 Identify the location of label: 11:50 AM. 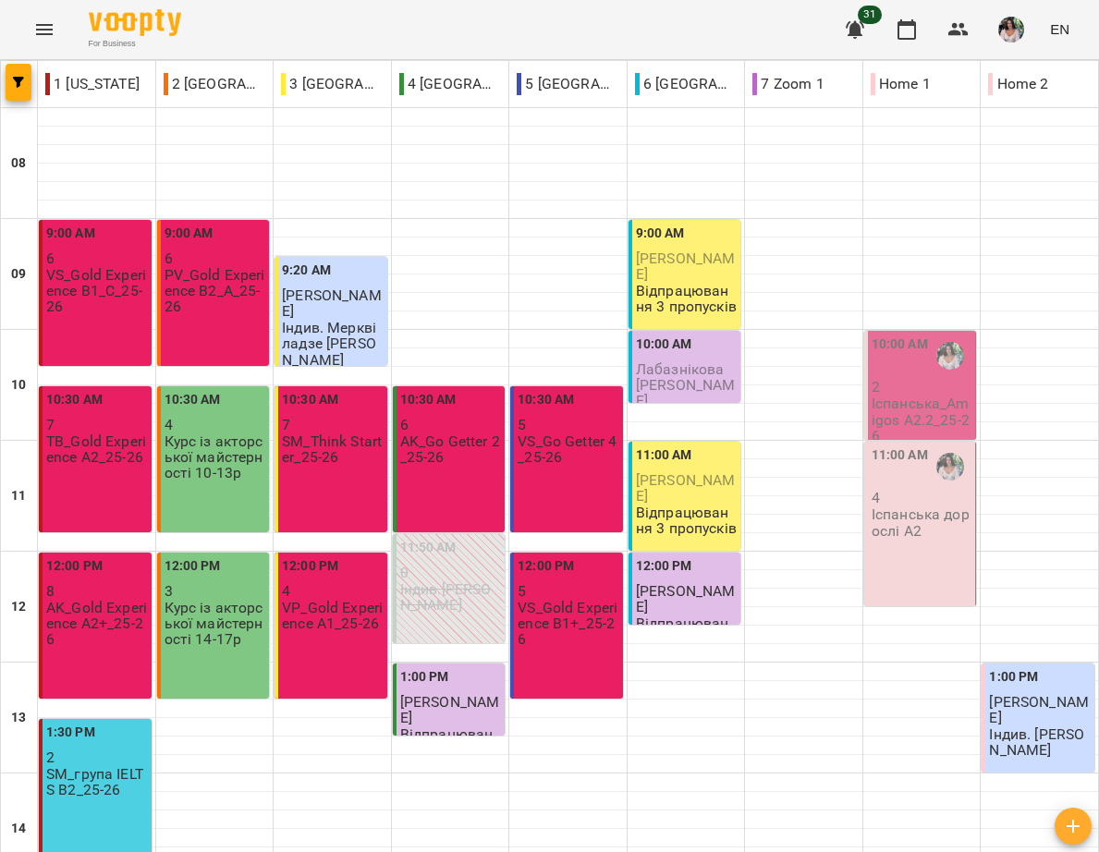
(428, 548).